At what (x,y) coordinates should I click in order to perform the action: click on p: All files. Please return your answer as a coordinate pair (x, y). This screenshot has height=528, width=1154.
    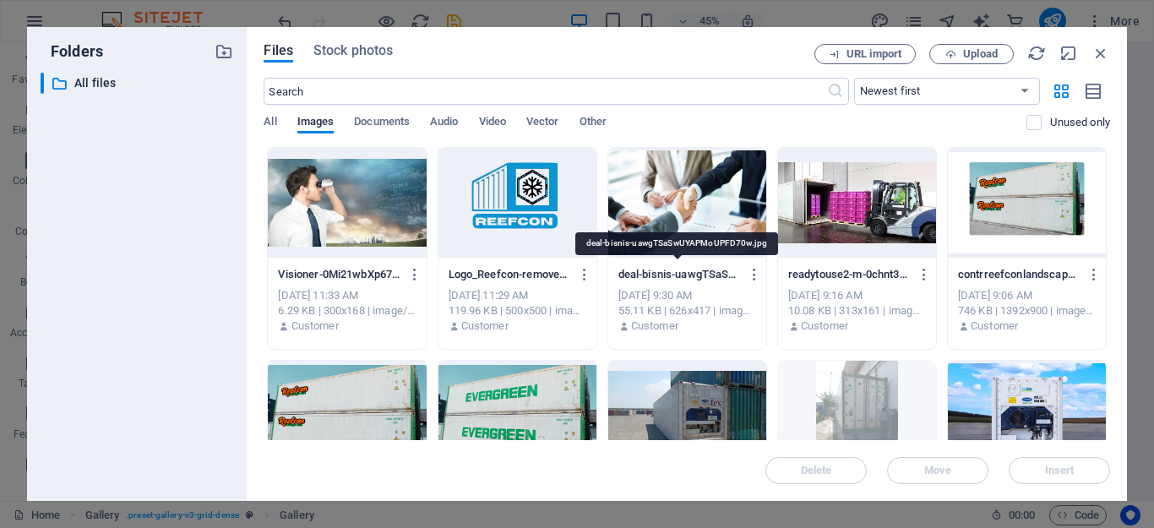
    Looking at the image, I should click on (139, 83).